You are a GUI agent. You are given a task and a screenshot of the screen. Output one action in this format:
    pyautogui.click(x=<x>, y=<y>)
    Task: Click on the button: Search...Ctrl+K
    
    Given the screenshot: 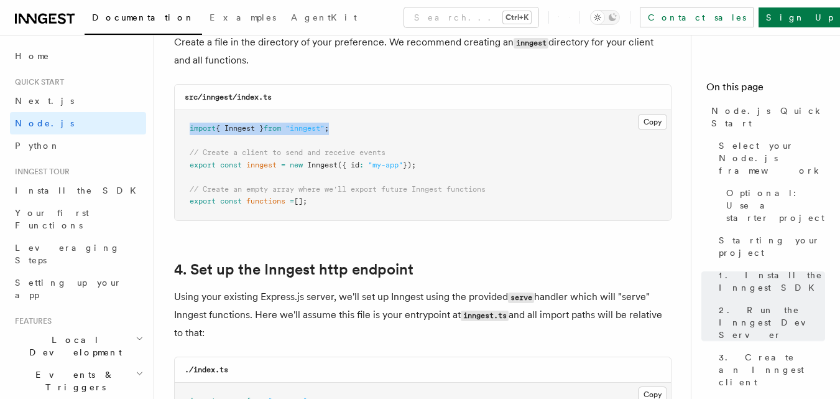 What is the action you would take?
    pyautogui.click(x=471, y=17)
    